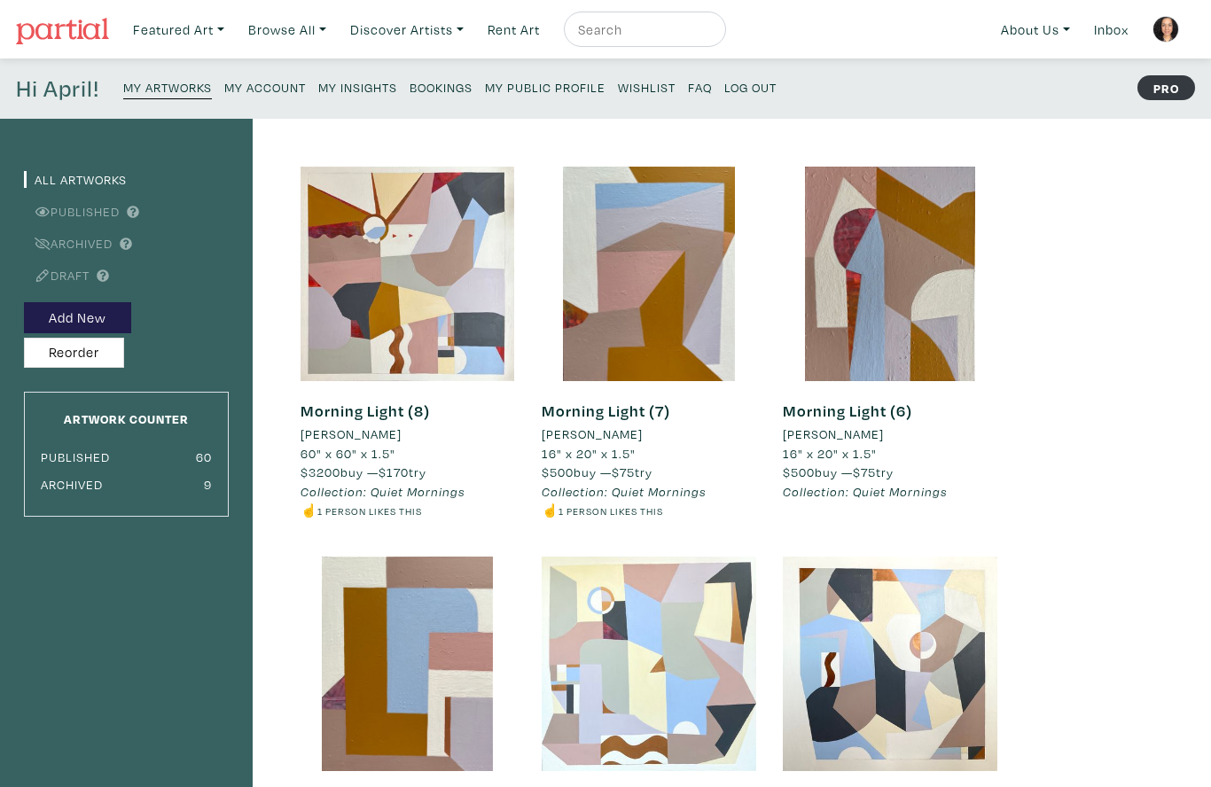 The width and height of the screenshot is (1211, 787). I want to click on a: Browse All, so click(287, 29).